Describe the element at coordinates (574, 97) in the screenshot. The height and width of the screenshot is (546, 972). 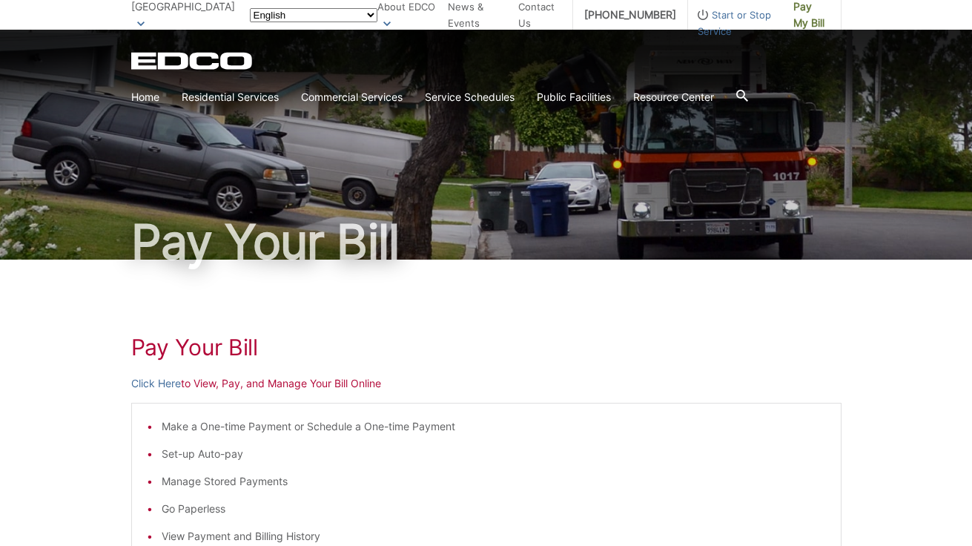
I see `a: Public Facilities` at that location.